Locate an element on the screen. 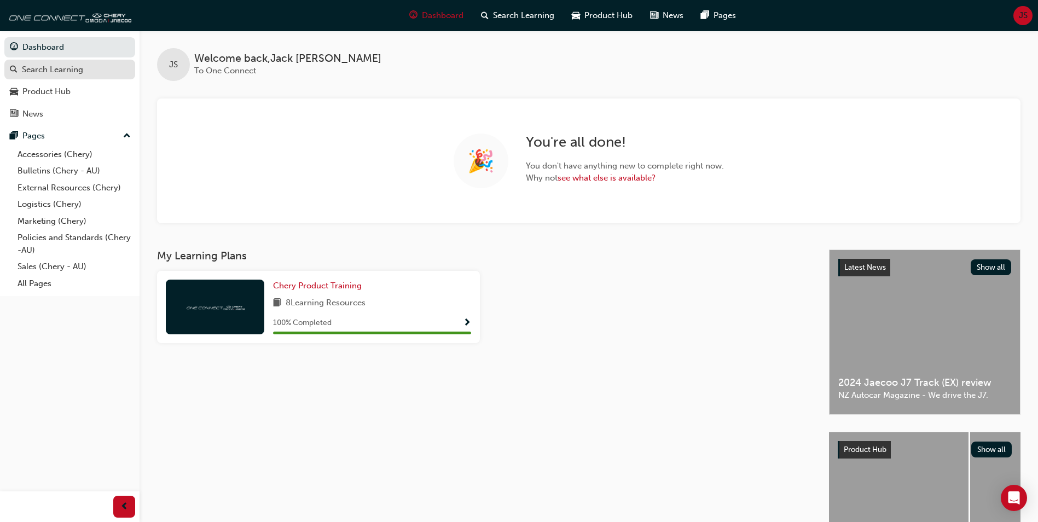 The height and width of the screenshot is (522, 1038). span: You don ' t have anything new to complete right now. is located at coordinates (625, 166).